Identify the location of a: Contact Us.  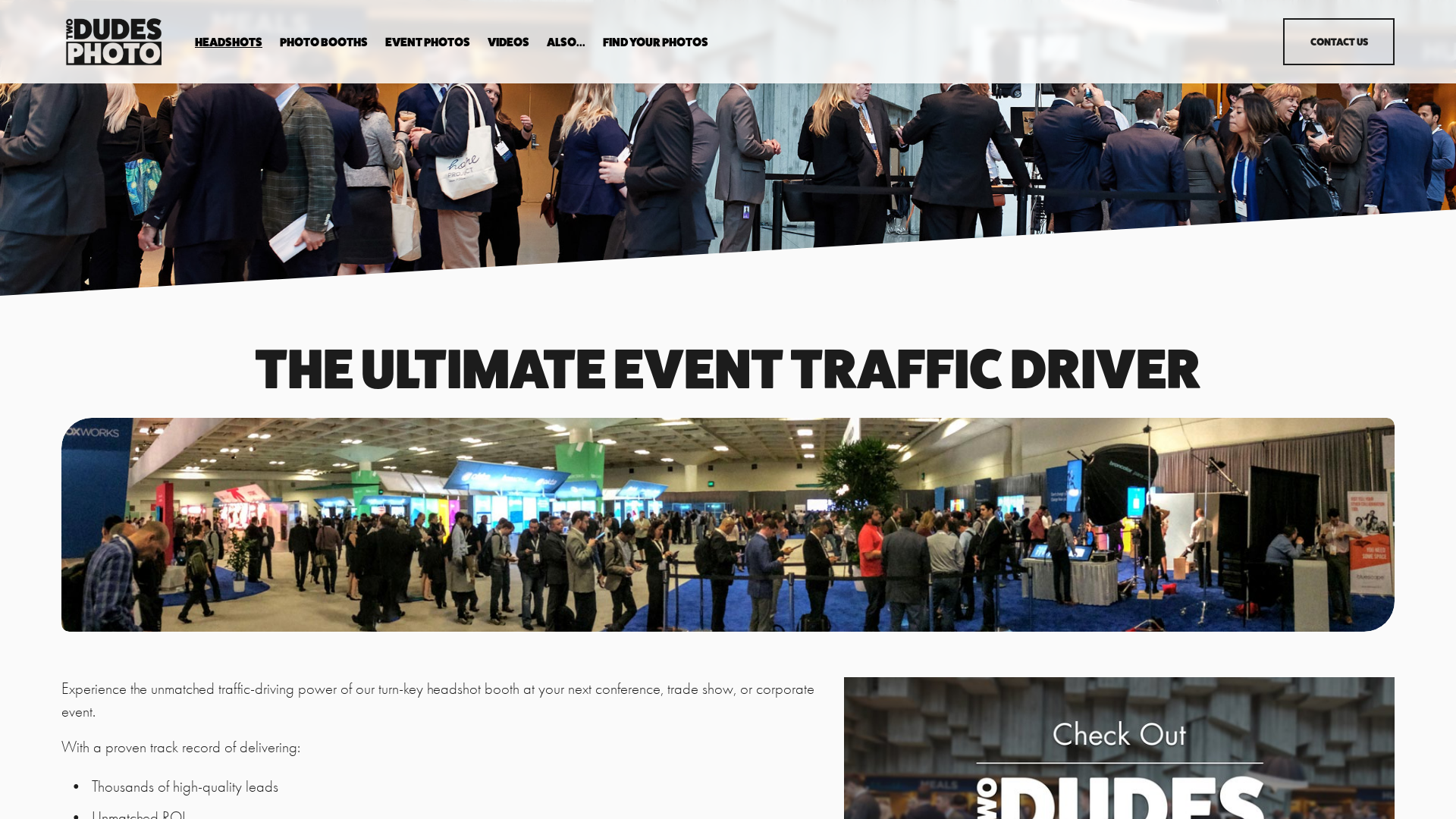
(1339, 42).